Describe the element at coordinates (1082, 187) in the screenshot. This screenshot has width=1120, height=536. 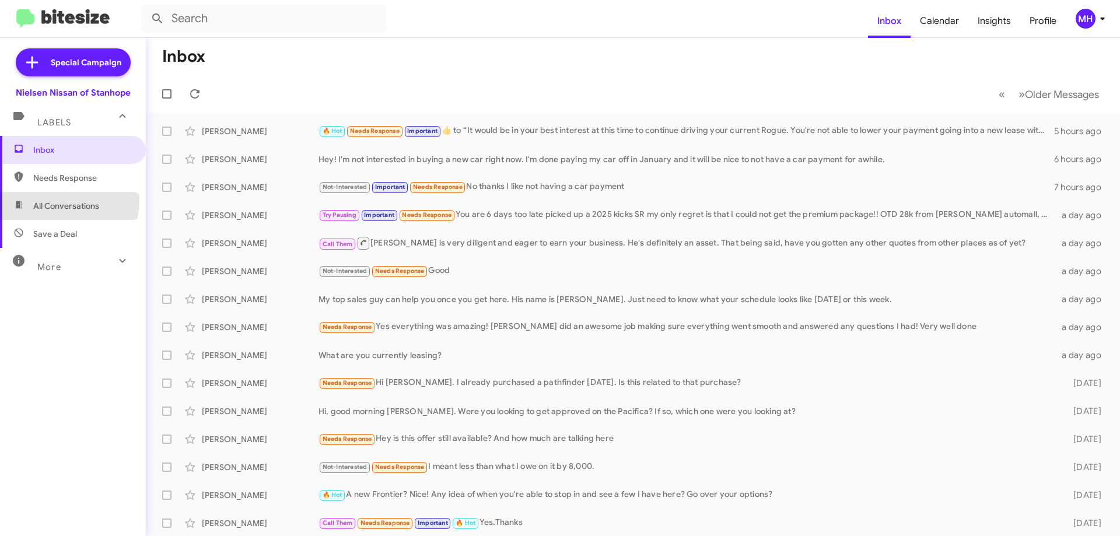
I see `div: 7 hours ago` at that location.